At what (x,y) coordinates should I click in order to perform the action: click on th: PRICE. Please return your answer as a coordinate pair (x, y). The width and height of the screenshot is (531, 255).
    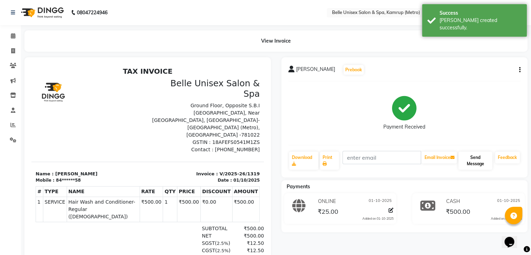
    Looking at the image, I should click on (157, 127).